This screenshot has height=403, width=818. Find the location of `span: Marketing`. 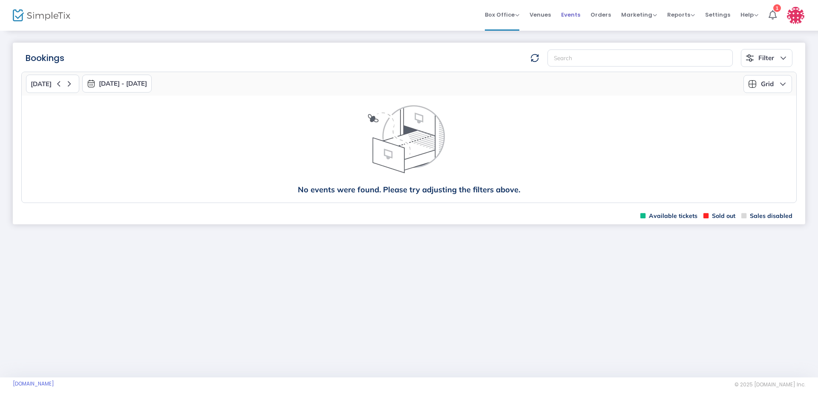

span: Marketing is located at coordinates (639, 14).